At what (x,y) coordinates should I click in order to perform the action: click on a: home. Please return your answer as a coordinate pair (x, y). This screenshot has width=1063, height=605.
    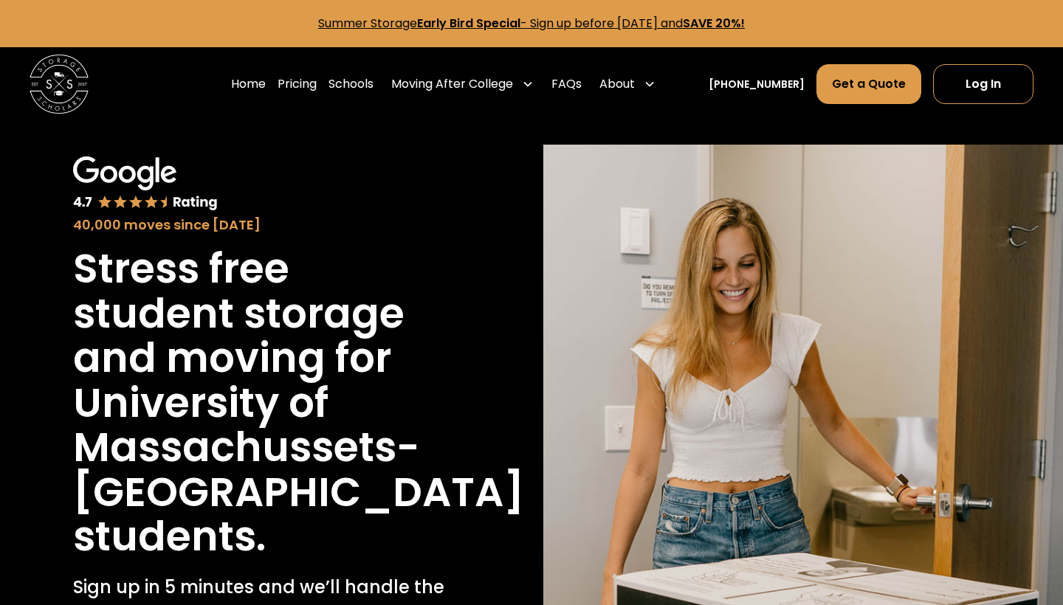
    Looking at the image, I should click on (59, 84).